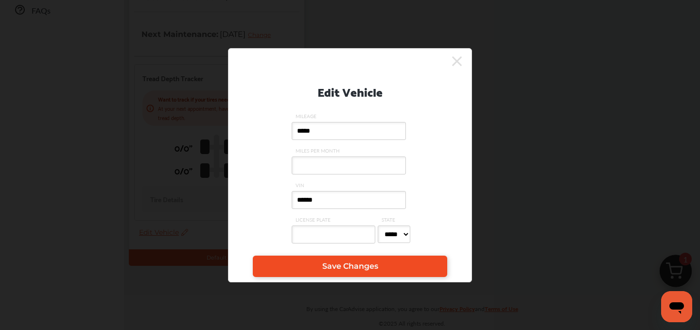  I want to click on input: LICENSE PLATE, so click(333, 234).